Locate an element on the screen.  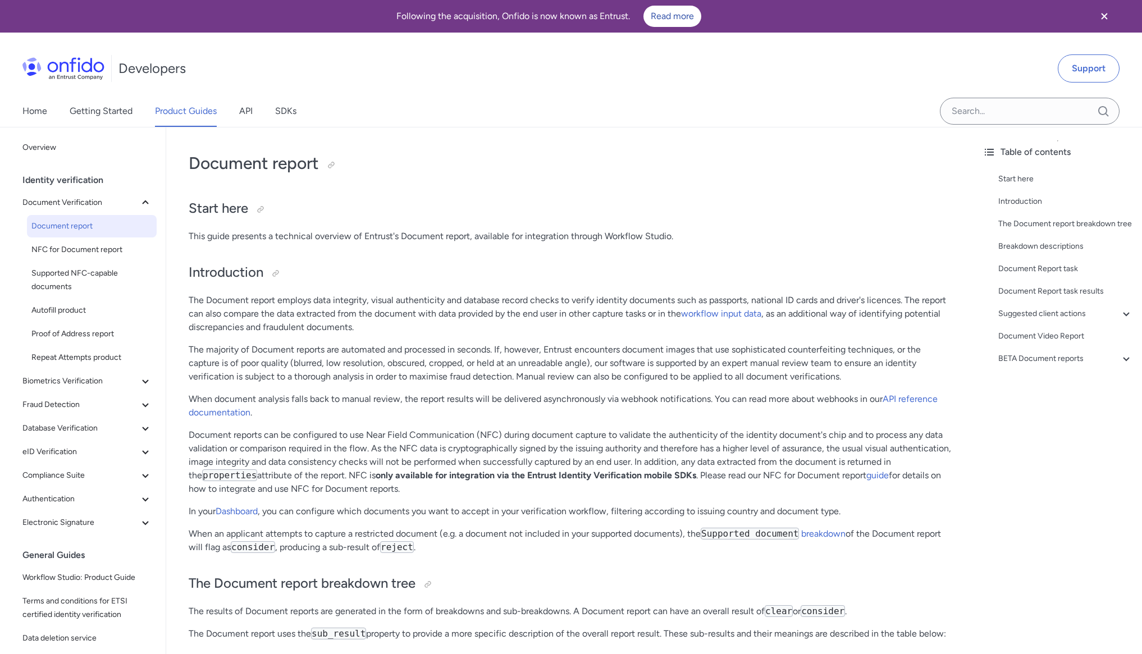
button: Authentication is located at coordinates (87, 499).